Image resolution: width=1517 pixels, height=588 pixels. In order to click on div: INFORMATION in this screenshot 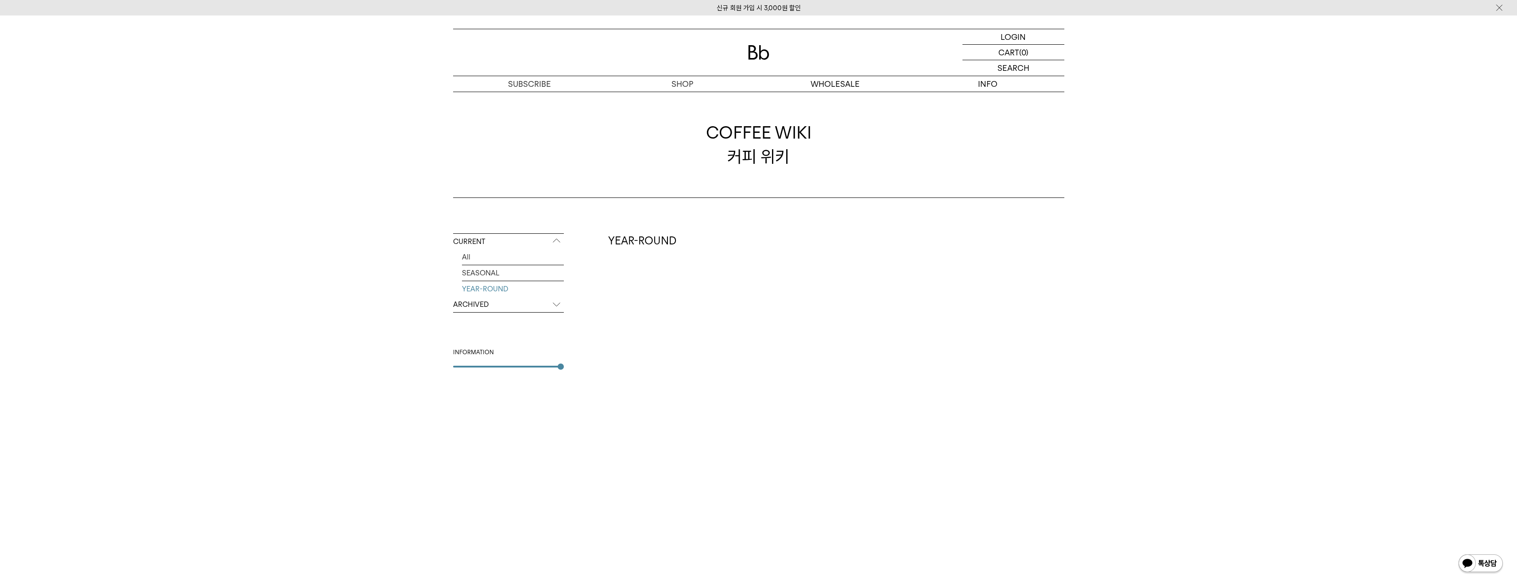, I will do `click(508, 352)`.